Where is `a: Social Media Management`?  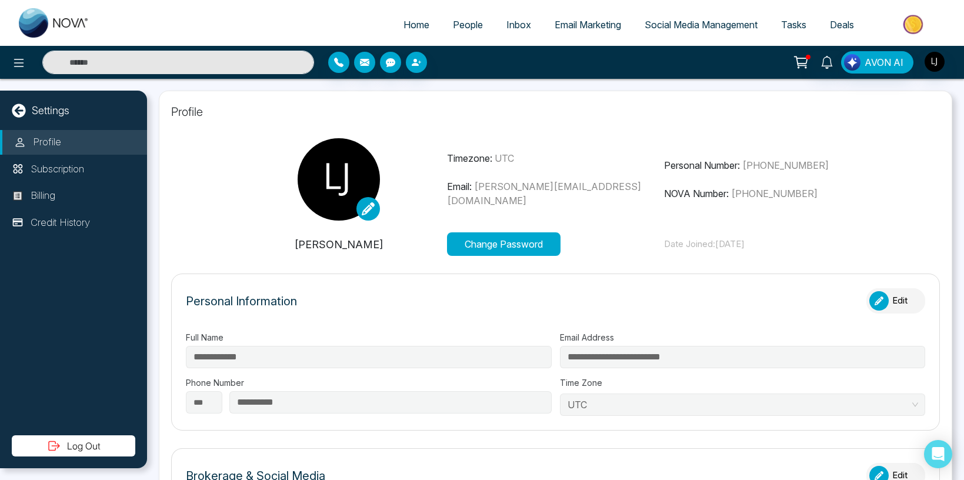 a: Social Media Management is located at coordinates (701, 25).